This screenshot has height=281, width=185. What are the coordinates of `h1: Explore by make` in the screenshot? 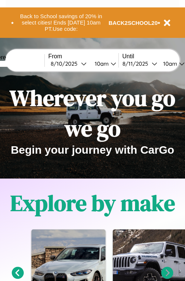 It's located at (93, 203).